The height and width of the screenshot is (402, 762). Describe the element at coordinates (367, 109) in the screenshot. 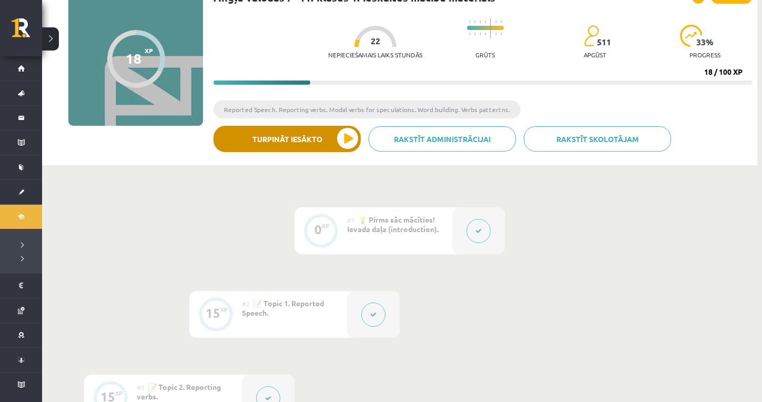

I see `li: Reported Speech. Reporting verbs. Modal verbs for speculations. Word building. Verbs pattertns.` at that location.